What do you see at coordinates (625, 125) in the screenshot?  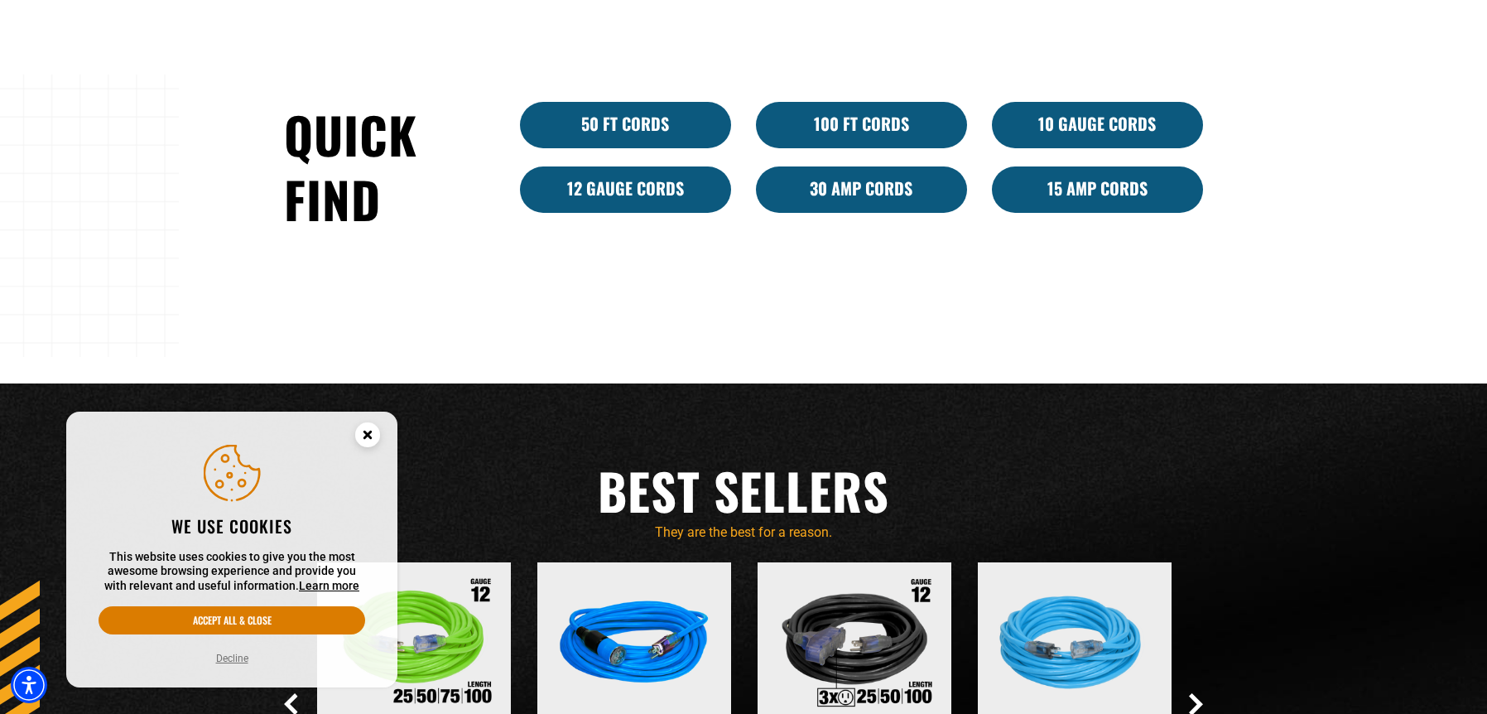 I see `a: 50 ft cords` at bounding box center [625, 125].